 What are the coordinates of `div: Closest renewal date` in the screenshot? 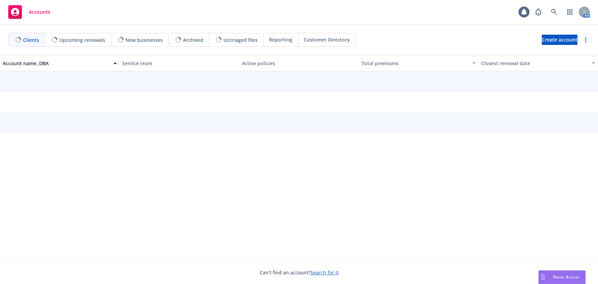 It's located at (534, 63).